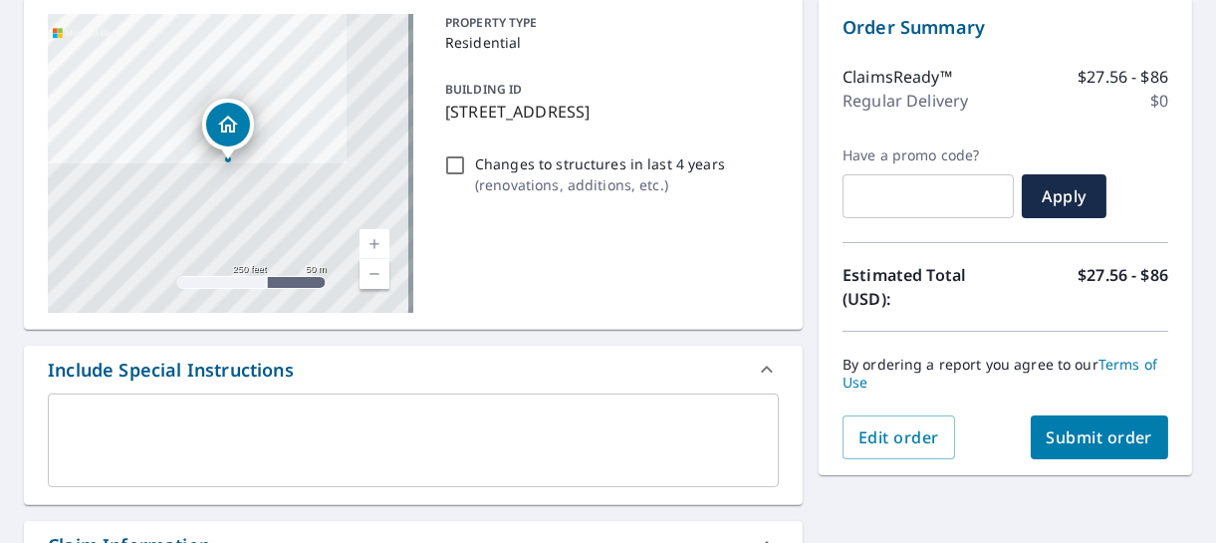 The height and width of the screenshot is (543, 1216). Describe the element at coordinates (599, 184) in the screenshot. I see `p: ( renovations, additions, etc. )` at that location.